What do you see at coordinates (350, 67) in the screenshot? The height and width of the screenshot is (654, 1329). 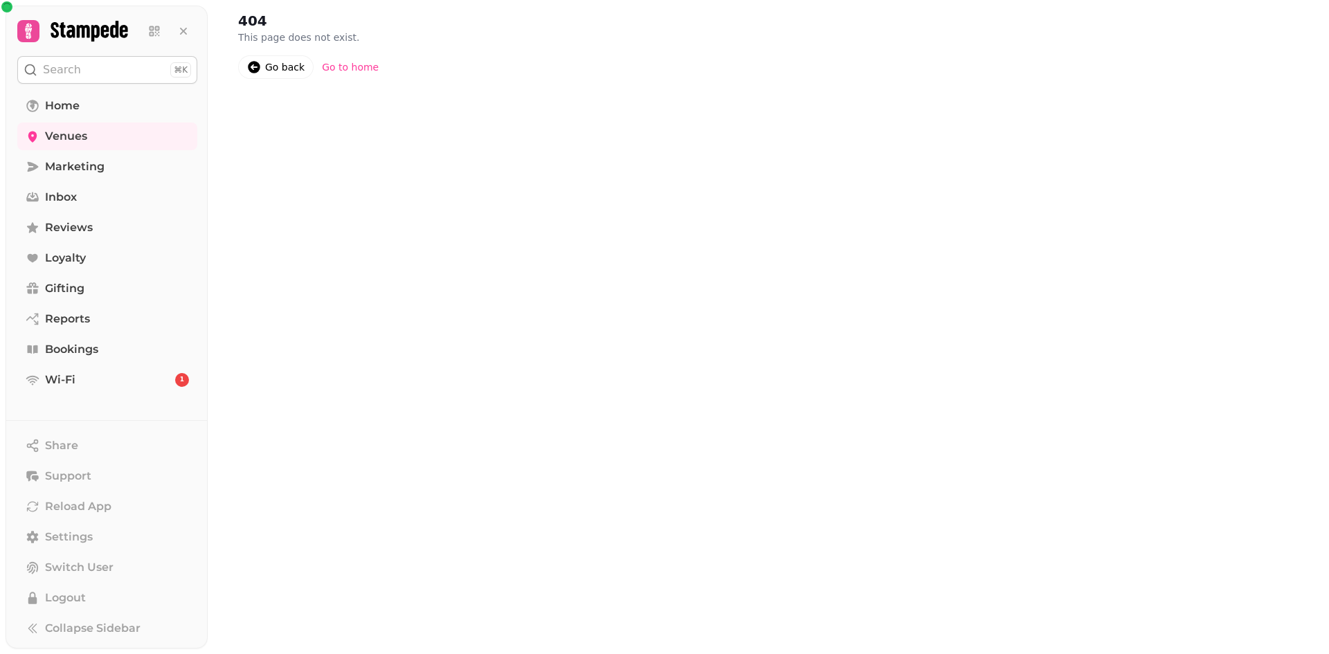 I see `a: Go to home` at bounding box center [350, 67].